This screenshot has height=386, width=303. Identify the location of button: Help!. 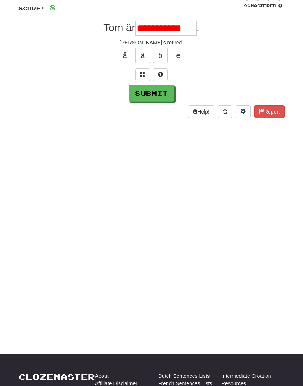
(201, 112).